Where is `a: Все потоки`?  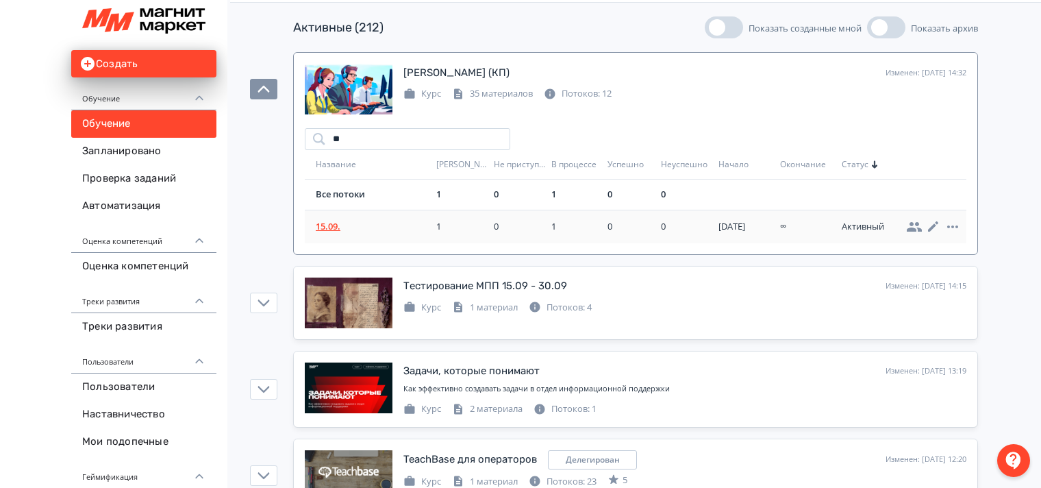
a: Все потоки is located at coordinates (340, 194).